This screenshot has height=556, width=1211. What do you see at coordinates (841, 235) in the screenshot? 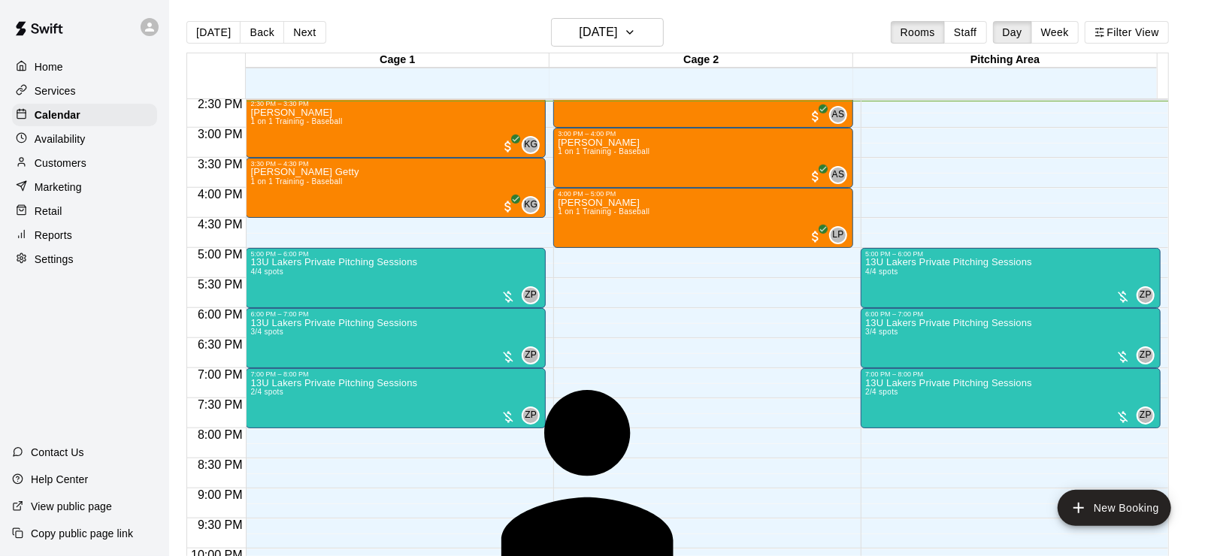
I see `span: Lucas Penner` at bounding box center [841, 235].